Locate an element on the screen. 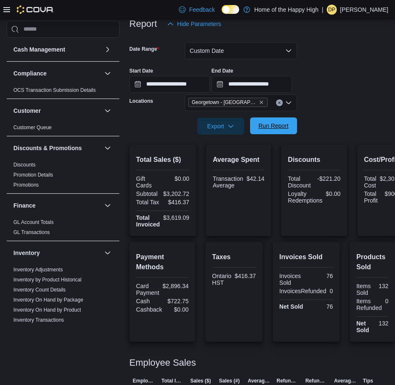 This screenshot has height=385, width=395. div: $3,202.72 is located at coordinates (177, 194).